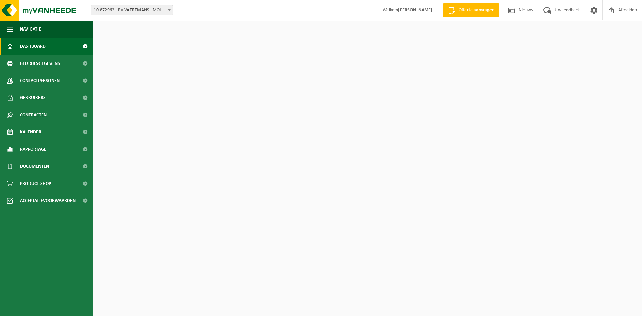  Describe the element at coordinates (471, 10) in the screenshot. I see `a: Offerte aanvragen` at that location.